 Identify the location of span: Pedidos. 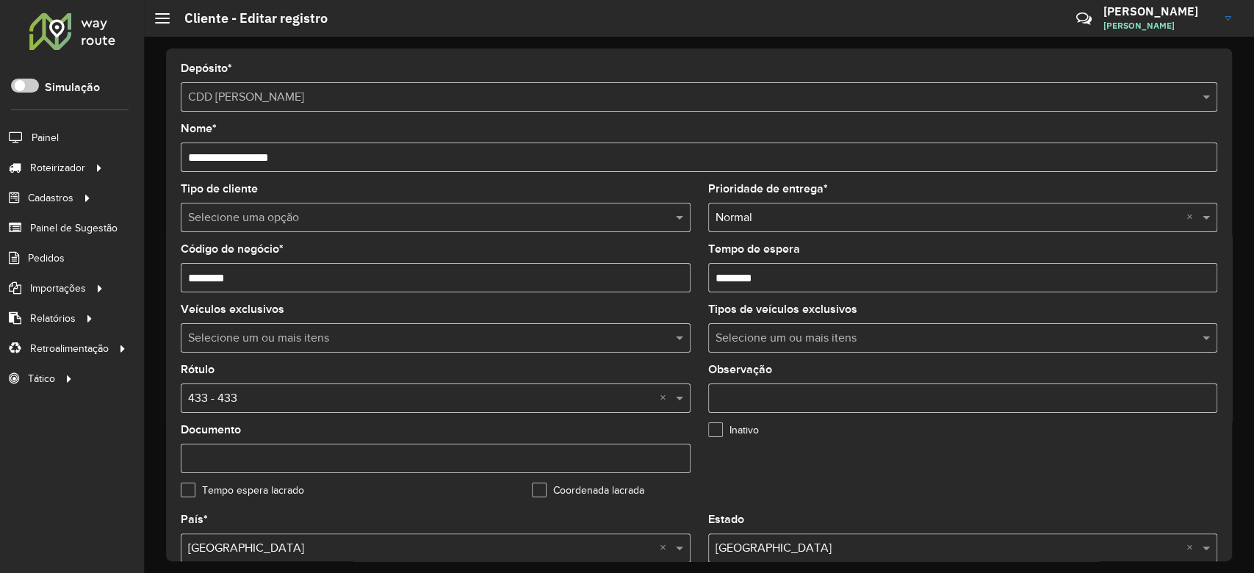
(46, 258).